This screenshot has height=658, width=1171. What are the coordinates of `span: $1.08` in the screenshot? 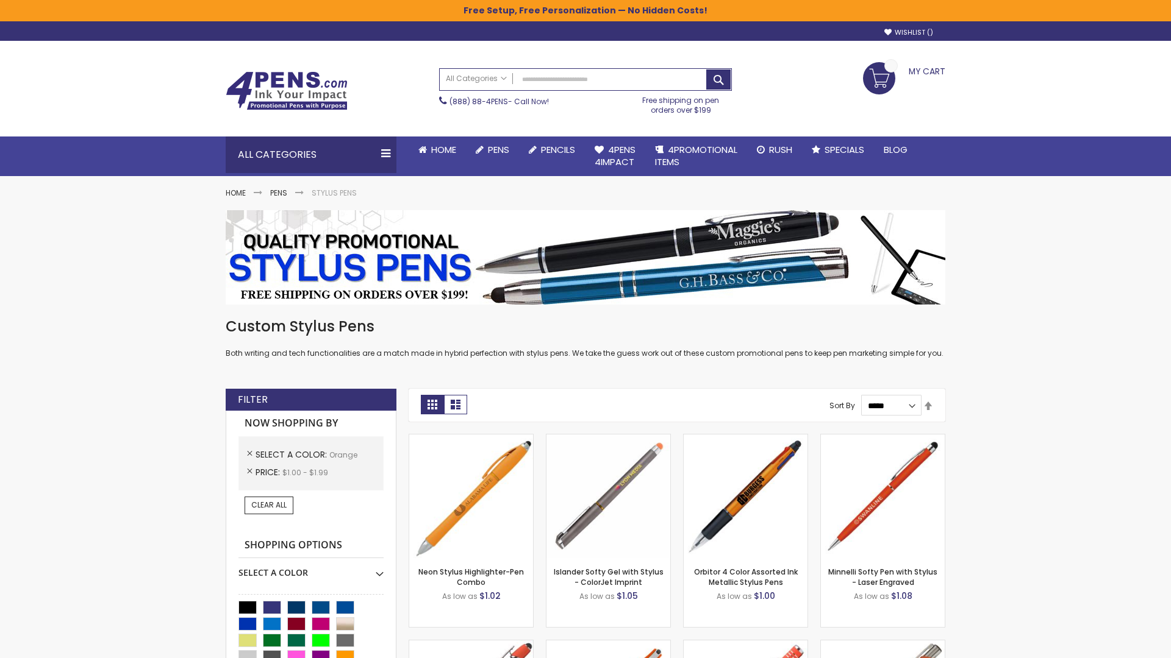 It's located at (901, 596).